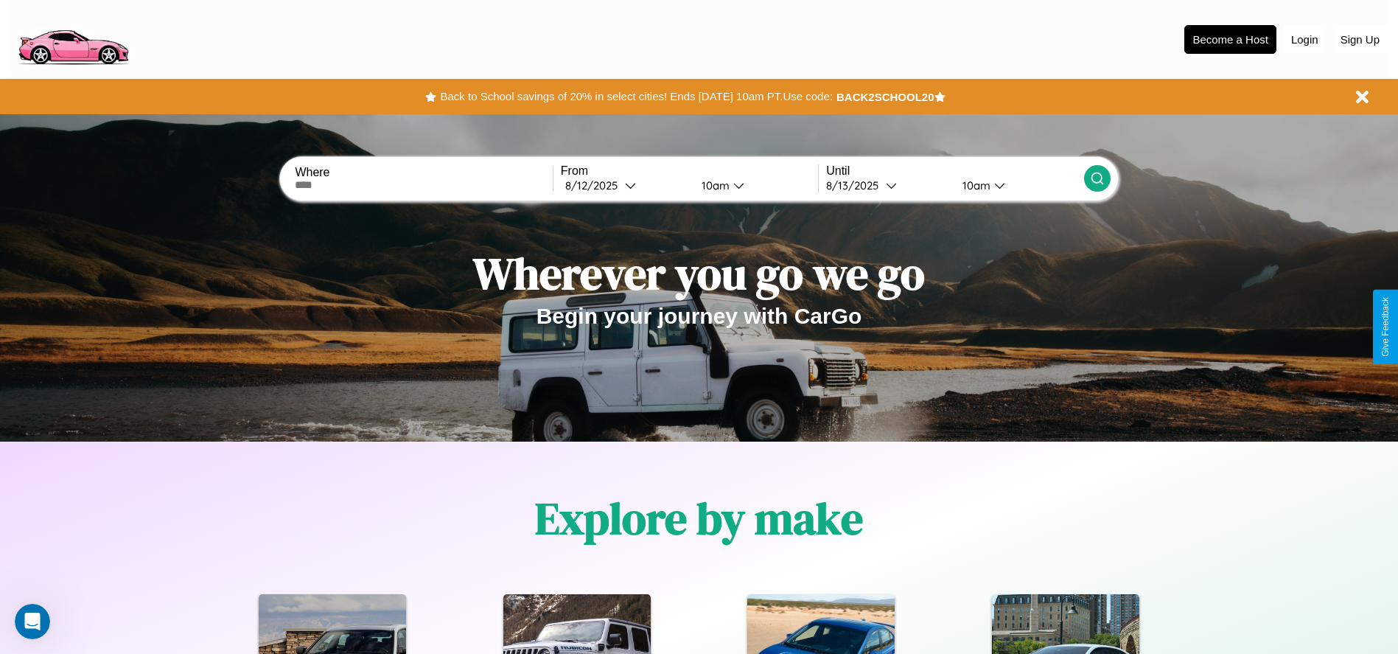 The width and height of the screenshot is (1398, 654). I want to click on div: 8 / 12 / 2025, so click(595, 185).